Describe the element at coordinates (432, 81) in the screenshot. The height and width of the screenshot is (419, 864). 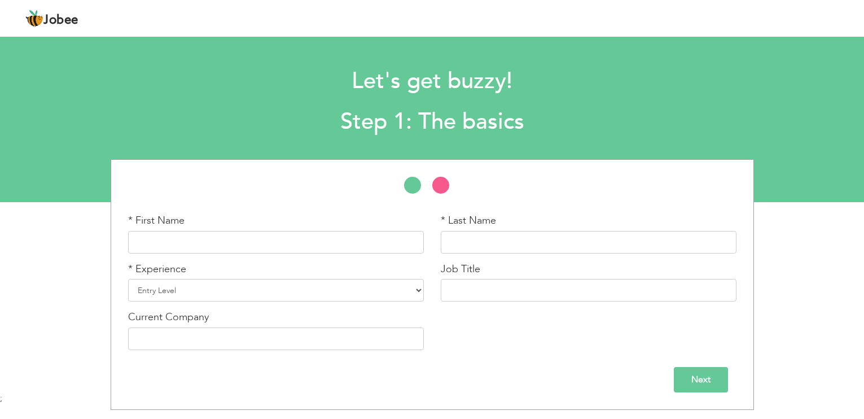
I see `h1: Let's get buzzy!` at that location.